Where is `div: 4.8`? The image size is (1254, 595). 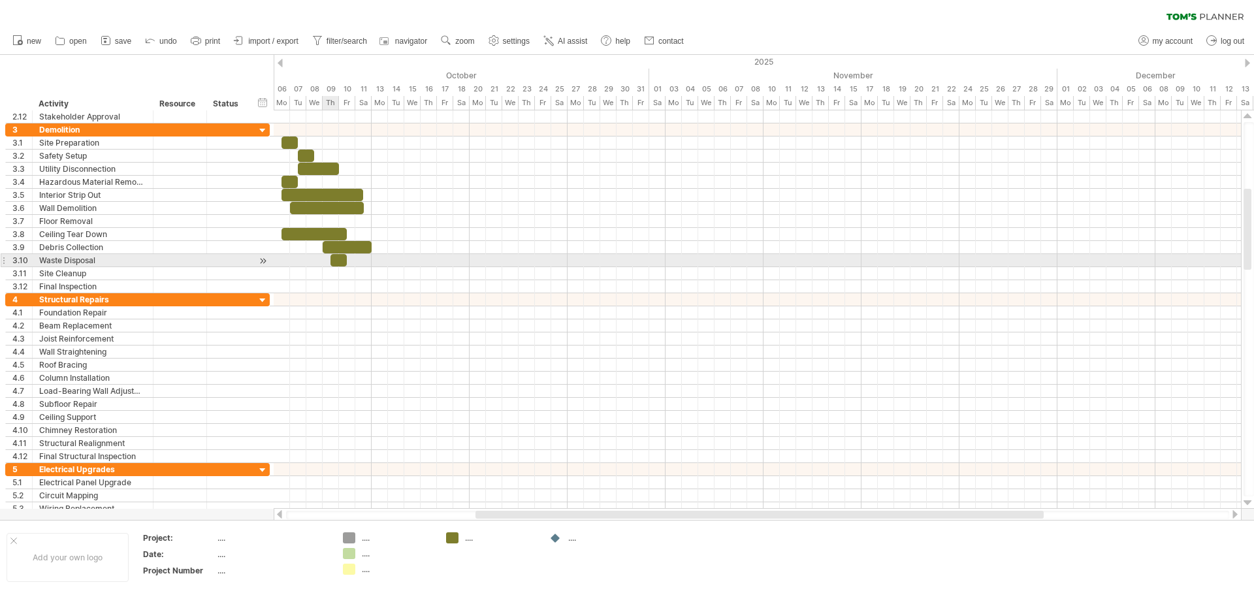 div: 4.8 is located at coordinates (22, 404).